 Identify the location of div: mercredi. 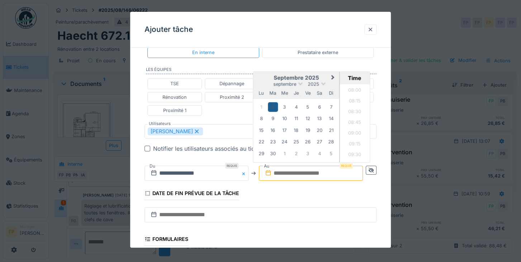
(284, 93).